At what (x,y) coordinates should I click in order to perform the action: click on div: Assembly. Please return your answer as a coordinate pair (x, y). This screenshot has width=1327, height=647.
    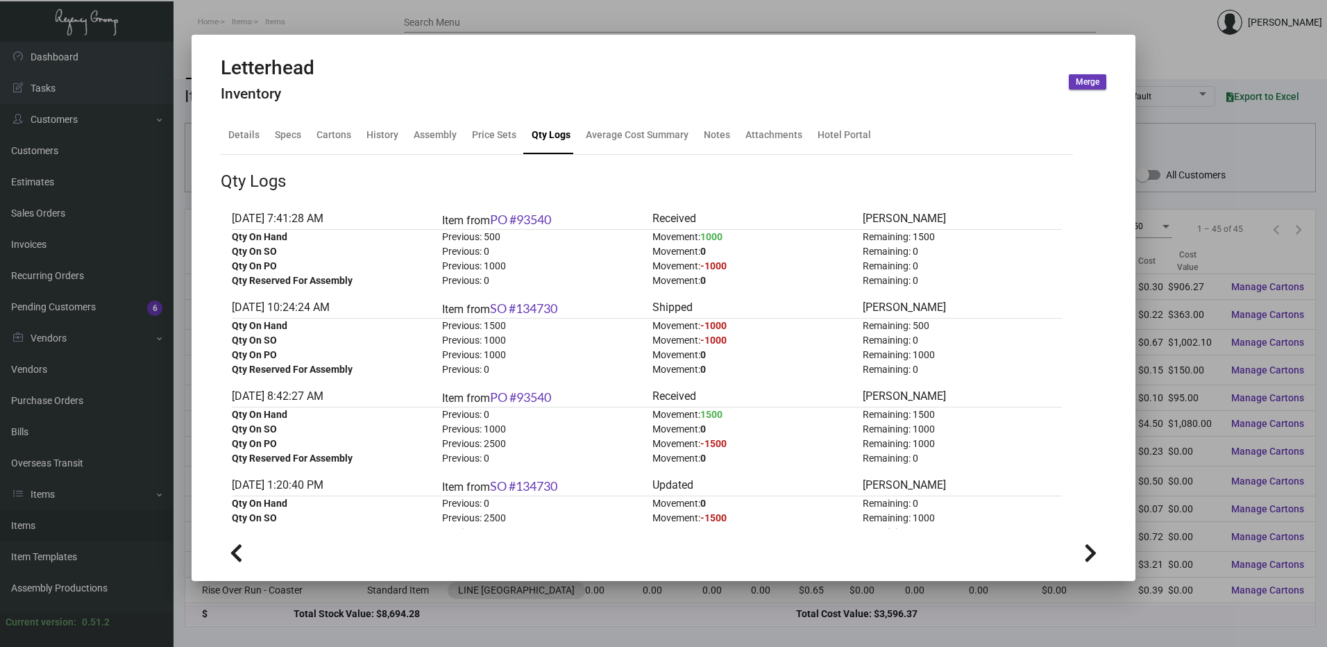
    Looking at the image, I should click on (435, 135).